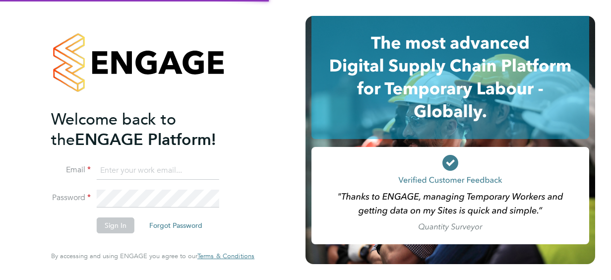  I want to click on h2: ENGAGE Platform!, so click(148, 129).